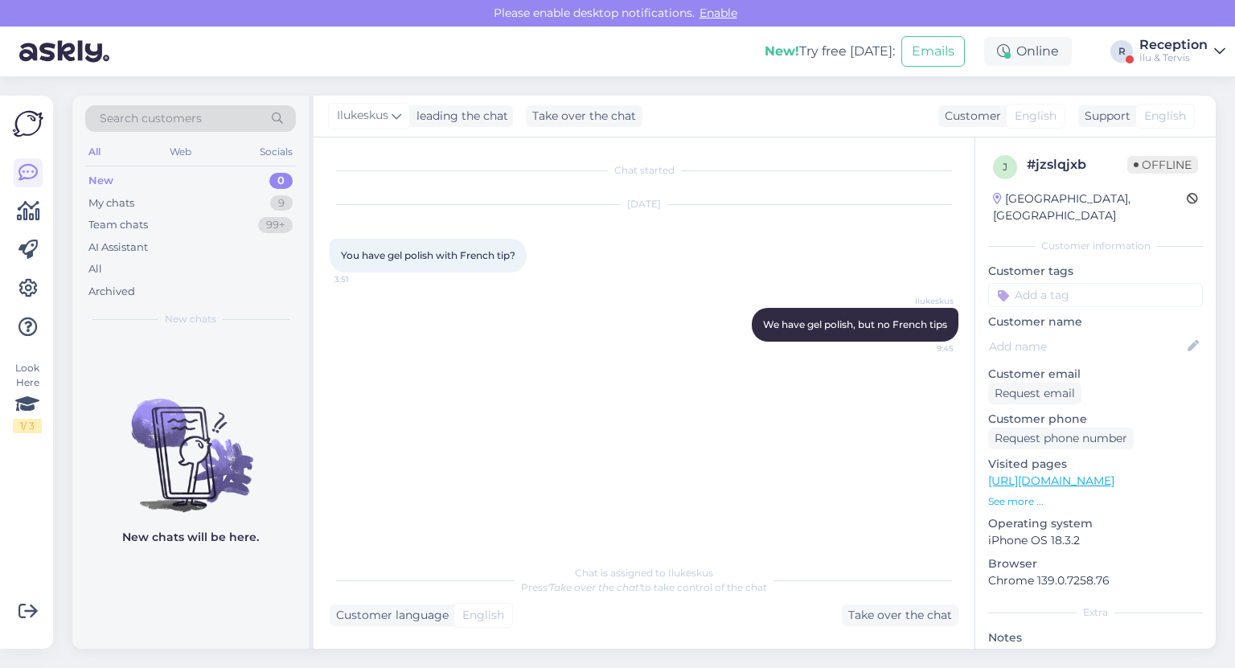 This screenshot has width=1235, height=668. Describe the element at coordinates (112, 292) in the screenshot. I see `div: Archived` at that location.